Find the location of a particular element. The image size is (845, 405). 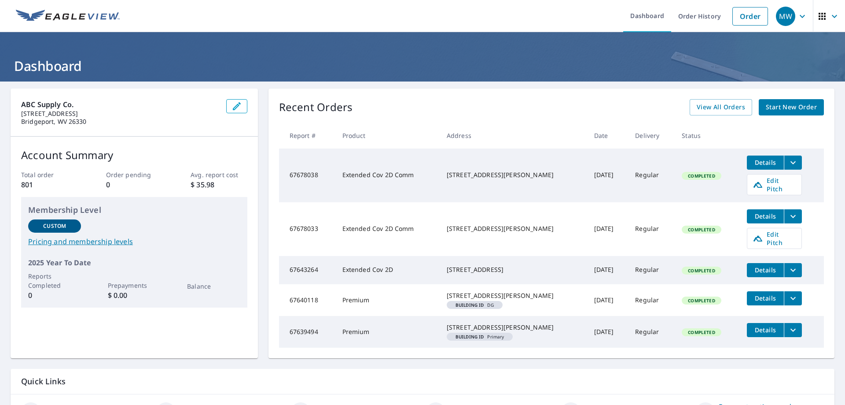

a: Start New Order is located at coordinates (791, 107).